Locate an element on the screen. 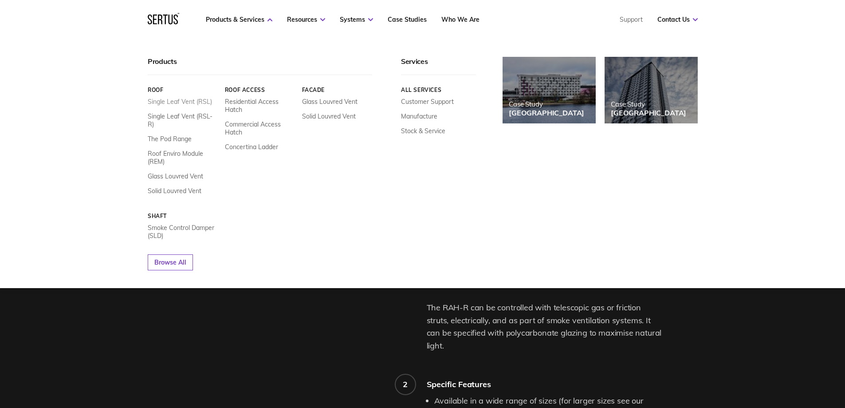 This screenshot has height=408, width=845. a: Shaft is located at coordinates (183, 216).